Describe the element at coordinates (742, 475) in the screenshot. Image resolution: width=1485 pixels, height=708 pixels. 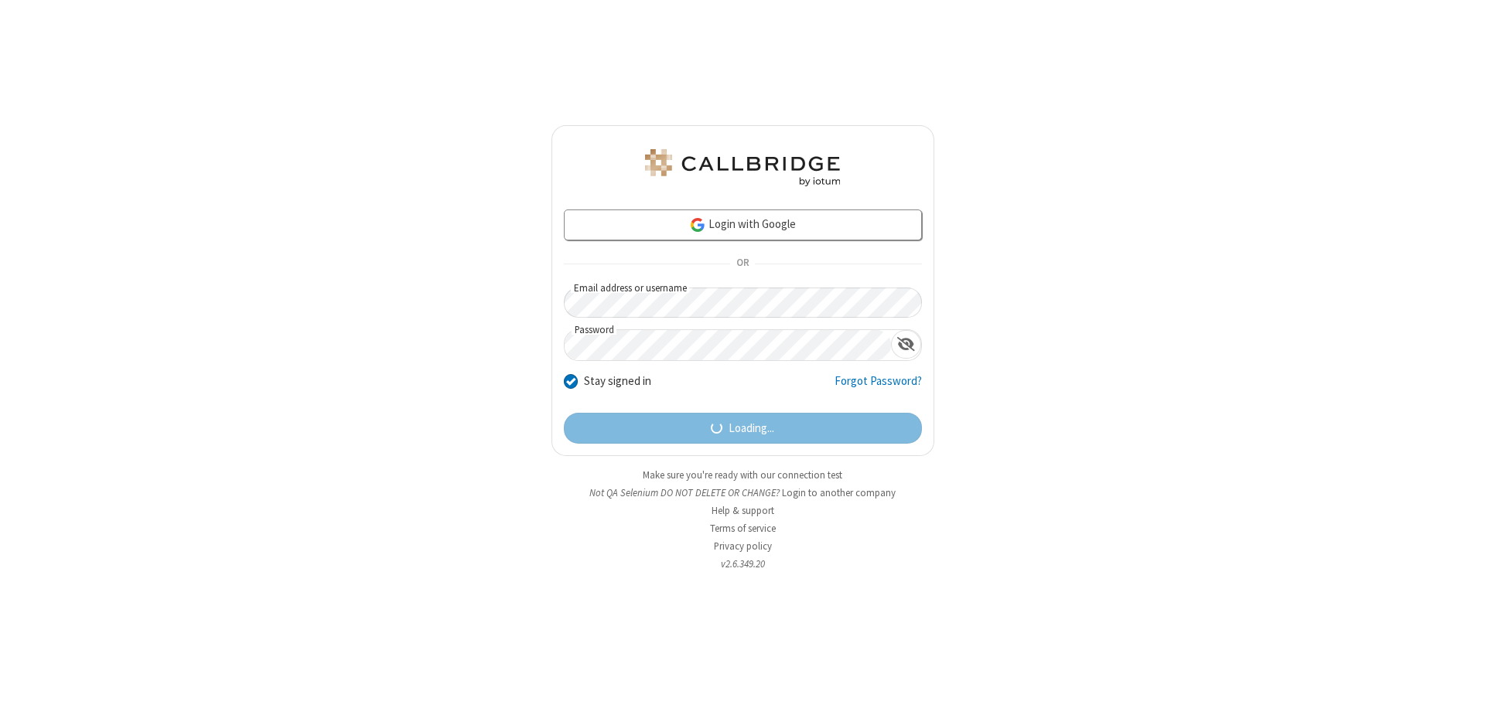
I see `a: Make sure you're ready with our connection test` at that location.